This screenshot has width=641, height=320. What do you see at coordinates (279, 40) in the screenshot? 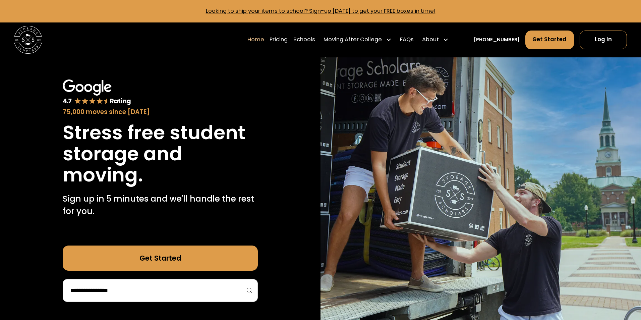
I see `a: Pricing` at bounding box center [279, 40].